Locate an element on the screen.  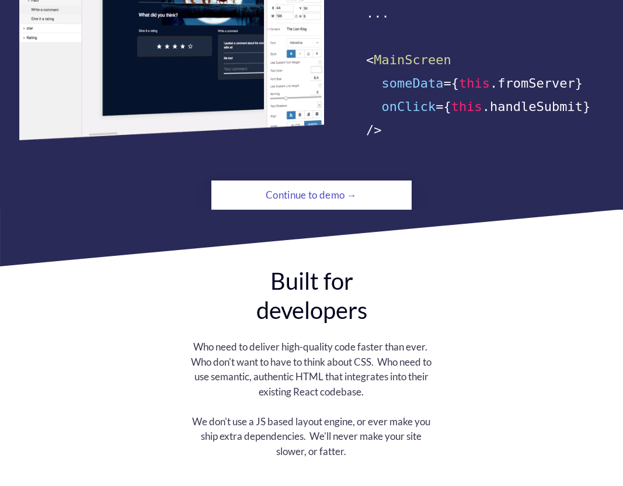
a: Continue to demo → is located at coordinates (311, 195).